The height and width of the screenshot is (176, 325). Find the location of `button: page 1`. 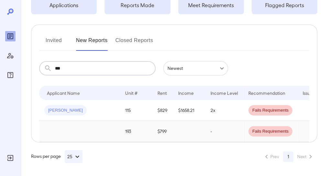

button: page 1 is located at coordinates (288, 156).